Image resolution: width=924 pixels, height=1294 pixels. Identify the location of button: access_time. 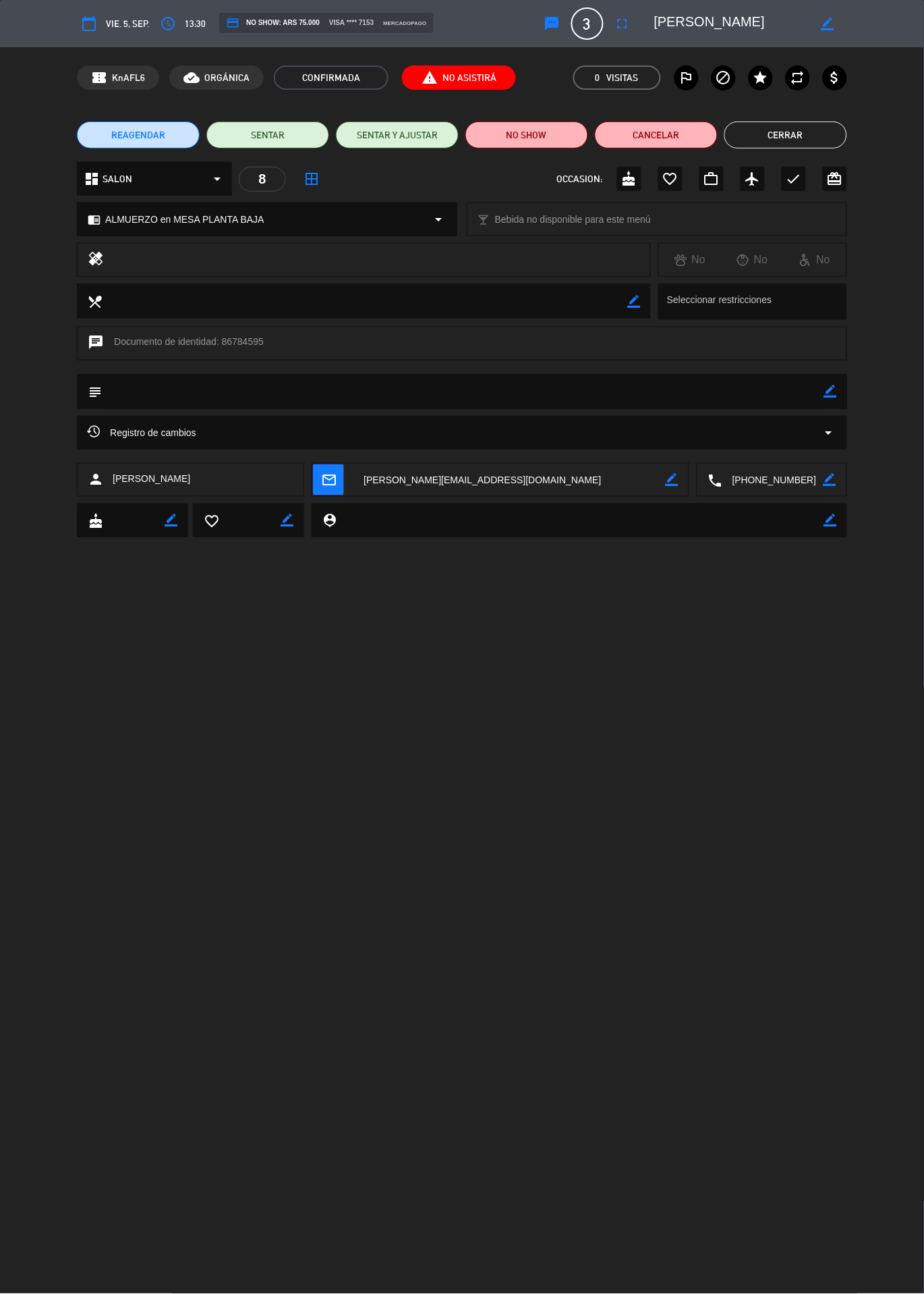
(168, 24).